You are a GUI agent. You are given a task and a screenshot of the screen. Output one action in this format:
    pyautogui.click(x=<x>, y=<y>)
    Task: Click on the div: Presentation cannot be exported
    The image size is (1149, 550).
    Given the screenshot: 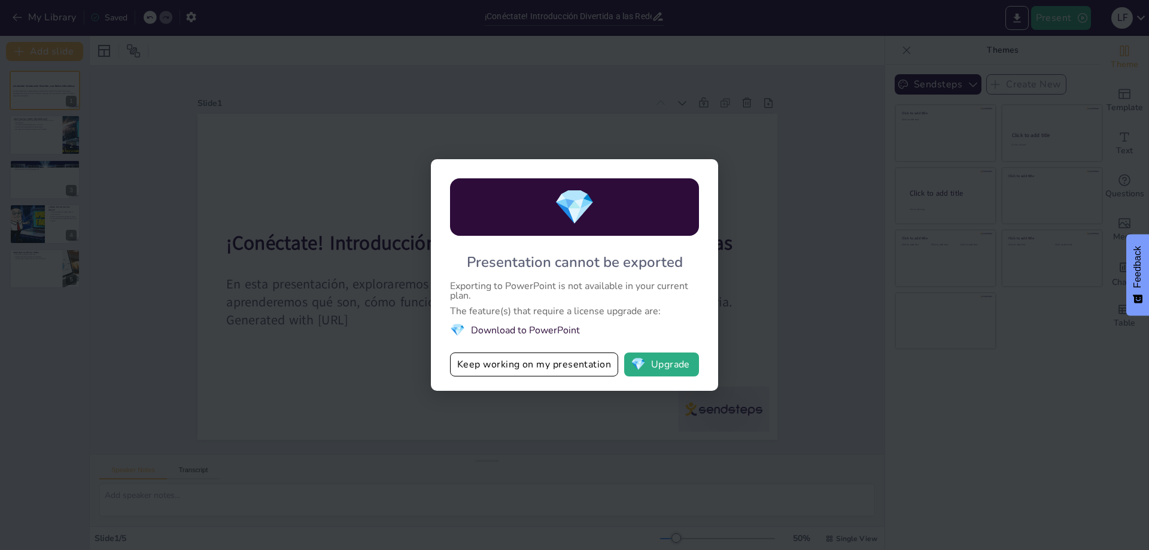 What is the action you would take?
    pyautogui.click(x=574, y=262)
    